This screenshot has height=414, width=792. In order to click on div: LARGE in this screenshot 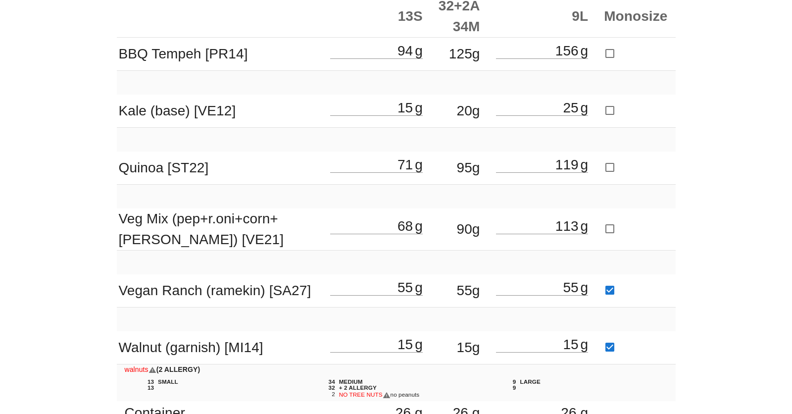, I will do `click(591, 382)`.